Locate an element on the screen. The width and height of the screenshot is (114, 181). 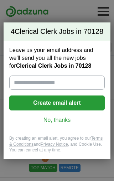
a: Terms & Conditions is located at coordinates (56, 141).